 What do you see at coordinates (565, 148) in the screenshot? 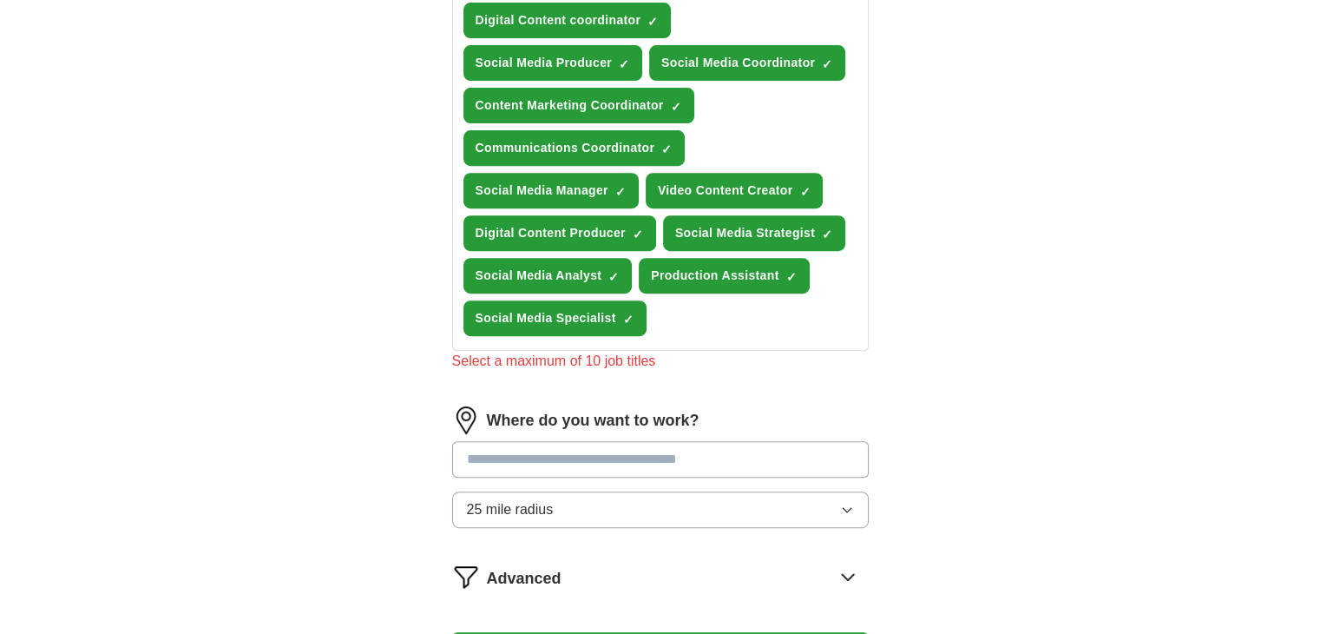
I see `span: Communications Coordinator` at bounding box center [565, 148].